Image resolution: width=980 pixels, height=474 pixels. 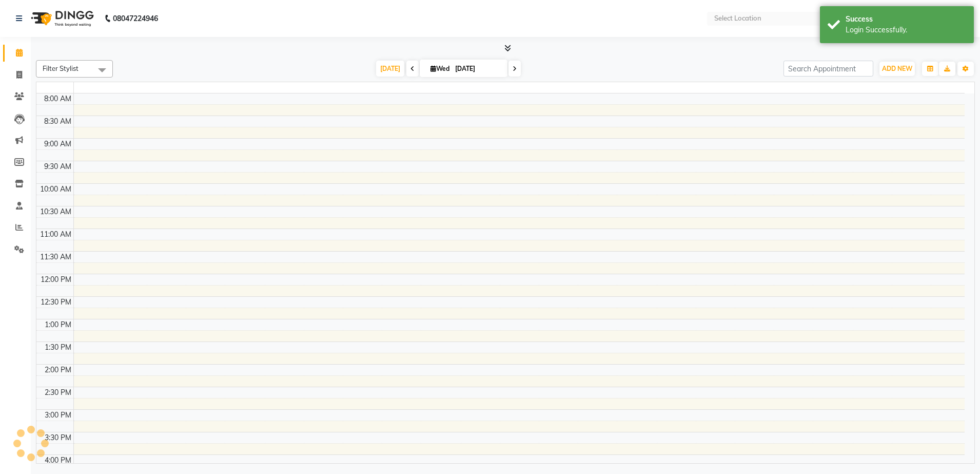 What do you see at coordinates (478, 69) in the screenshot?
I see `input: 2025-10-01` at bounding box center [478, 69].